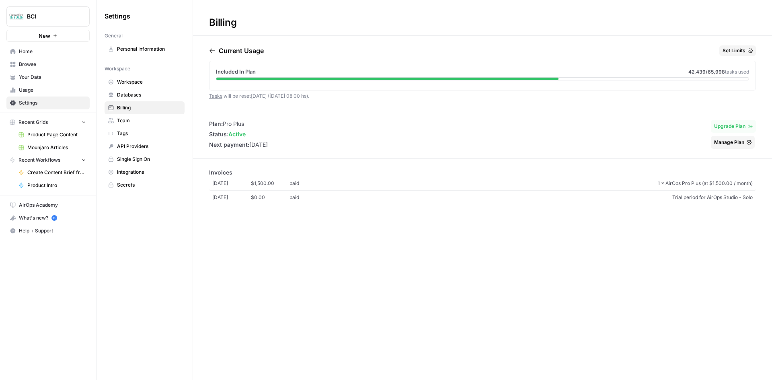  What do you see at coordinates (216, 123) in the screenshot?
I see `span: Plan:` at bounding box center [216, 123].